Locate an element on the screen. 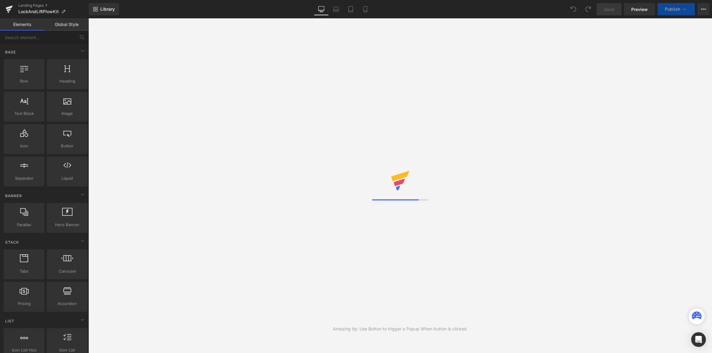 This screenshot has height=353, width=712. span: Publish is located at coordinates (672, 9).